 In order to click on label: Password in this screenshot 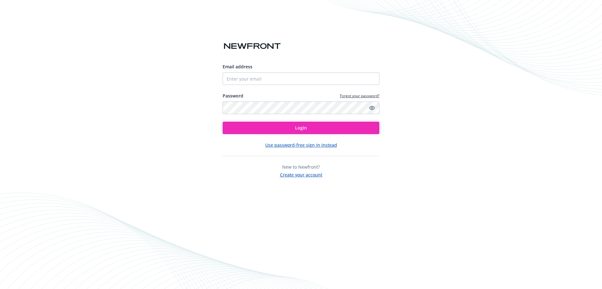, I will do `click(233, 96)`.